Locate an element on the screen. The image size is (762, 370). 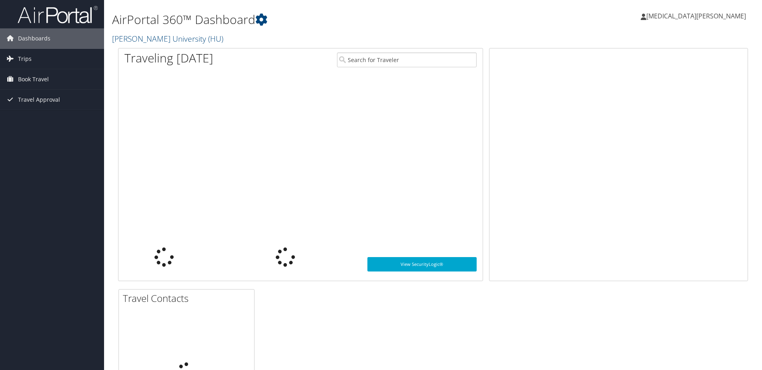
img: airportal-logo.png is located at coordinates (58, 14).